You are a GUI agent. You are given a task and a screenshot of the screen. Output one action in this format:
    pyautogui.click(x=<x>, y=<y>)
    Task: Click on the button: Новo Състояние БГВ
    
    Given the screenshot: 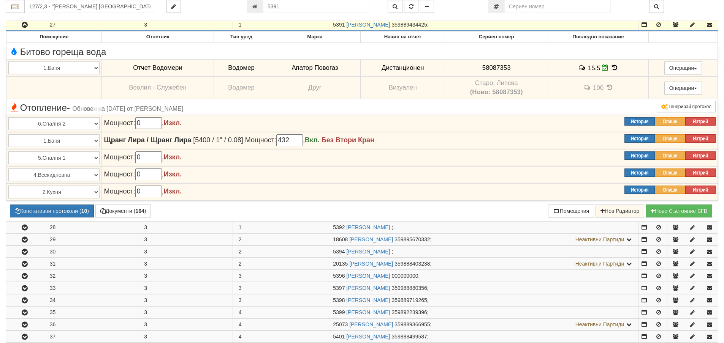 What is the action you would take?
    pyautogui.click(x=679, y=211)
    